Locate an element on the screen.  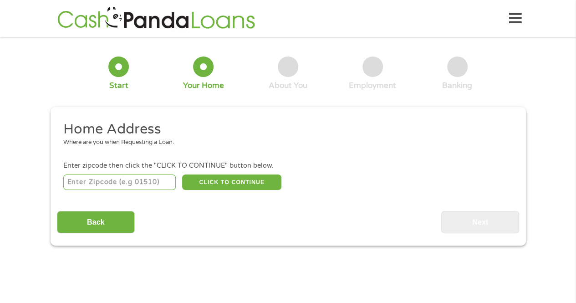
div: Your Home is located at coordinates (203, 86).